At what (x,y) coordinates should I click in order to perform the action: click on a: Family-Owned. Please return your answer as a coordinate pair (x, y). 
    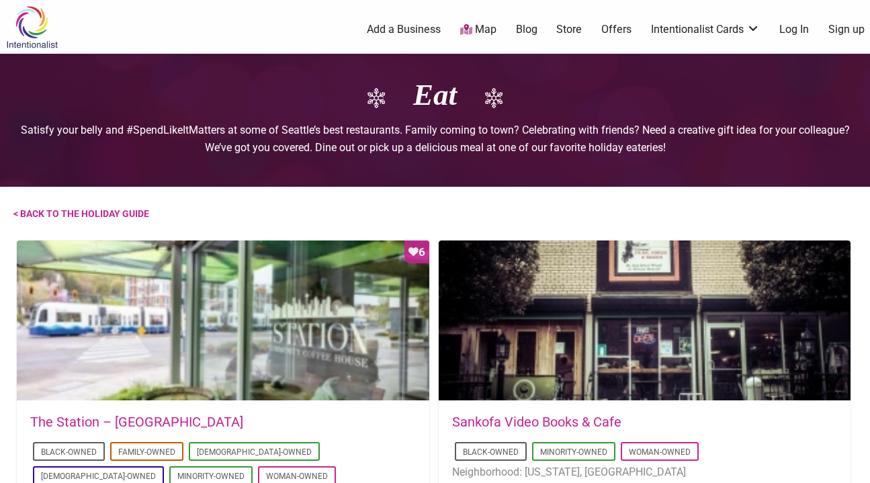
    Looking at the image, I should click on (146, 452).